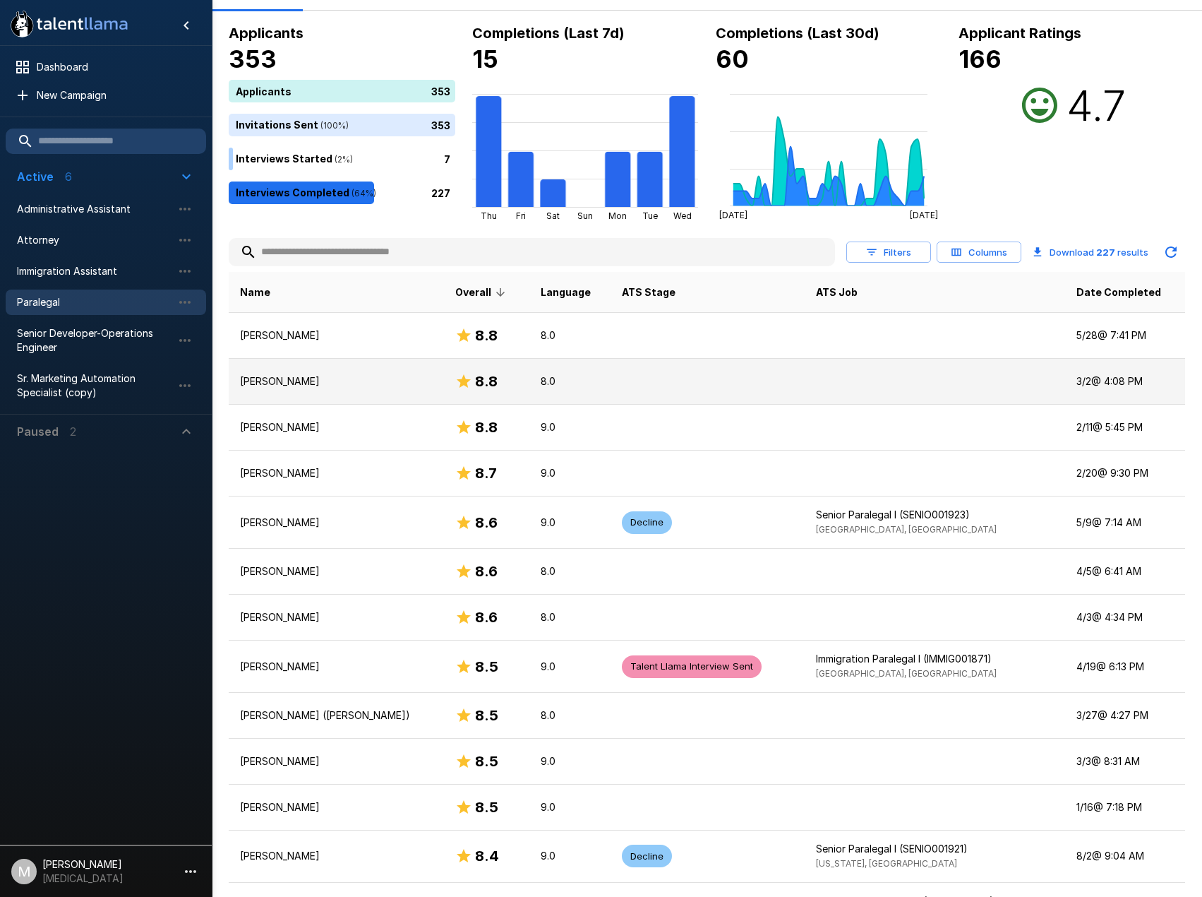 Image resolution: width=1202 pixels, height=897 pixels. Describe the element at coordinates (1125, 806) in the screenshot. I see `td: 1/16 @ 7:18 PM` at that location.